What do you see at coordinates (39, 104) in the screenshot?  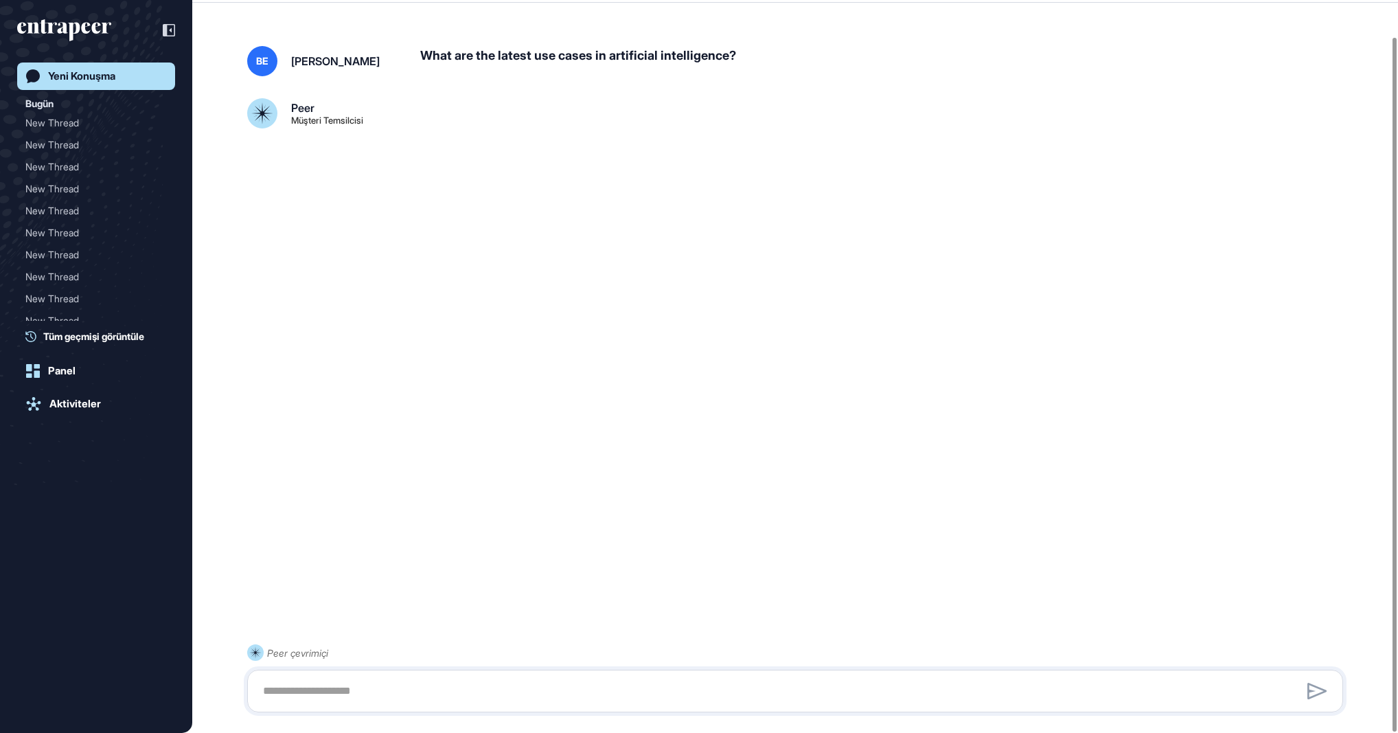 I see `div: Bugün` at bounding box center [39, 104].